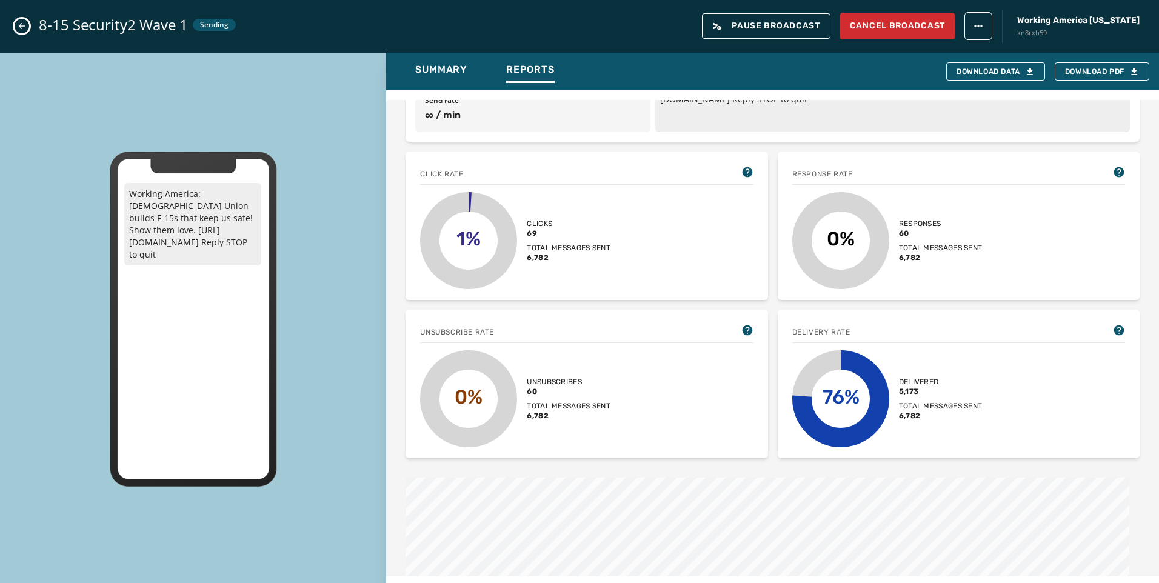 The height and width of the screenshot is (583, 1159). I want to click on span: Download PDF, so click(1102, 72).